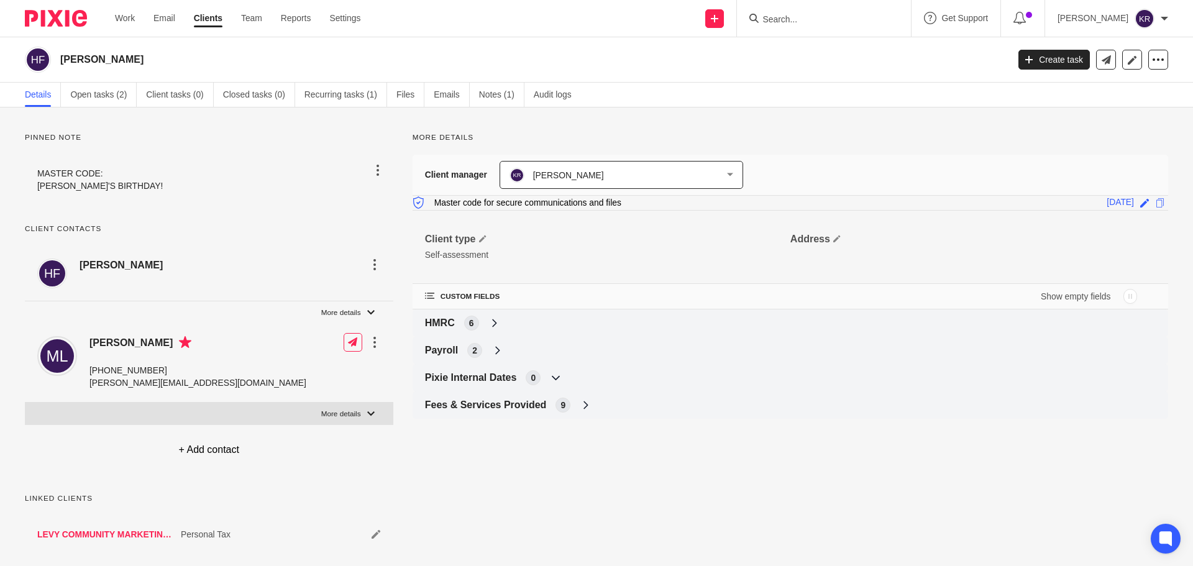 The width and height of the screenshot is (1193, 566). I want to click on span: Get Support, so click(967, 18).